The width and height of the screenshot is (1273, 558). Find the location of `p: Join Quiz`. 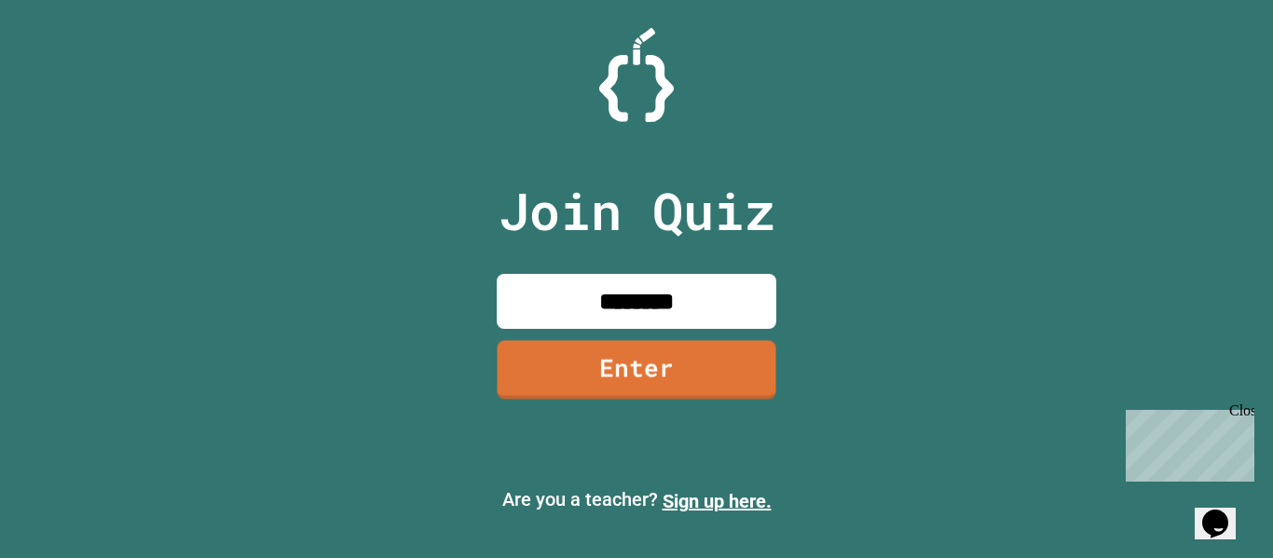

p: Join Quiz is located at coordinates (637, 211).